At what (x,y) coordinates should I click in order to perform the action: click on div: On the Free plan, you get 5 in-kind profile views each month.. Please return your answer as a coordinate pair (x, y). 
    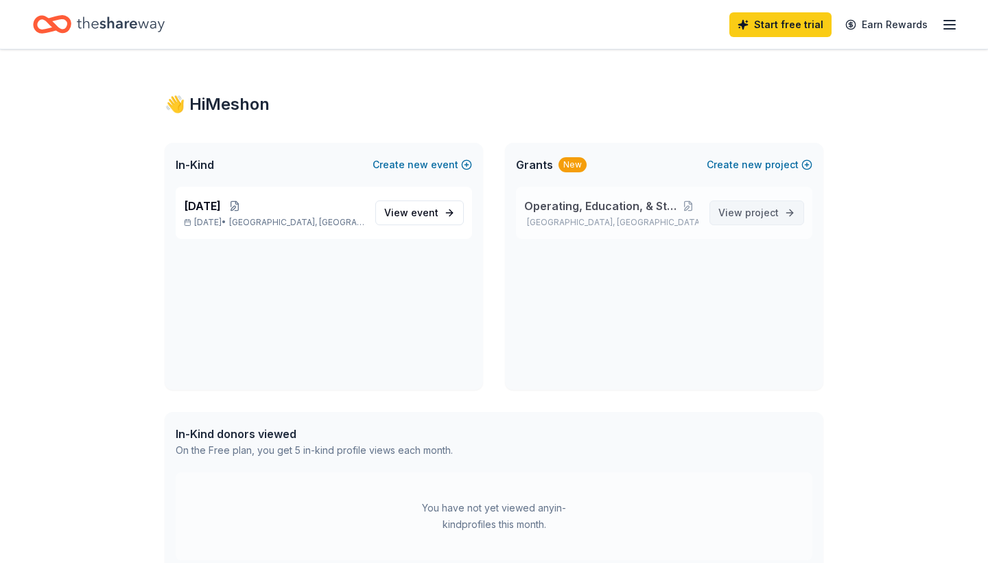
    Looking at the image, I should click on (314, 450).